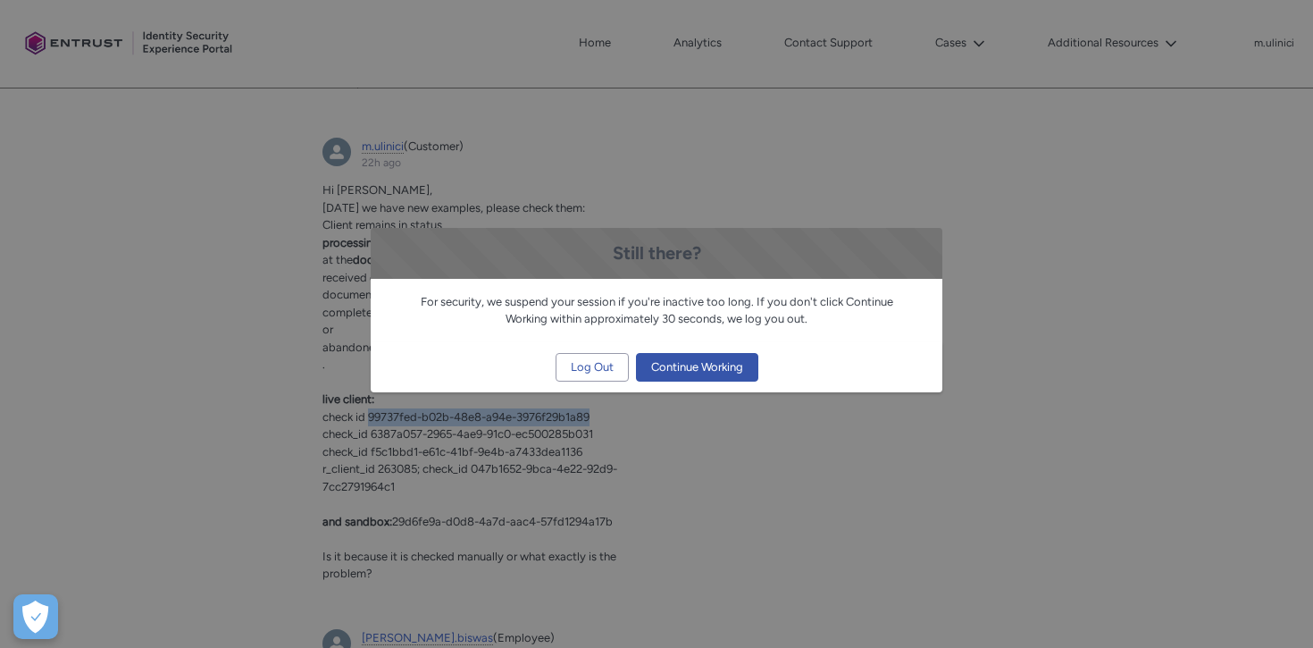 The height and width of the screenshot is (648, 1313). What do you see at coordinates (36, 616) in the screenshot?
I see `button: Open Preferences` at bounding box center [36, 616].